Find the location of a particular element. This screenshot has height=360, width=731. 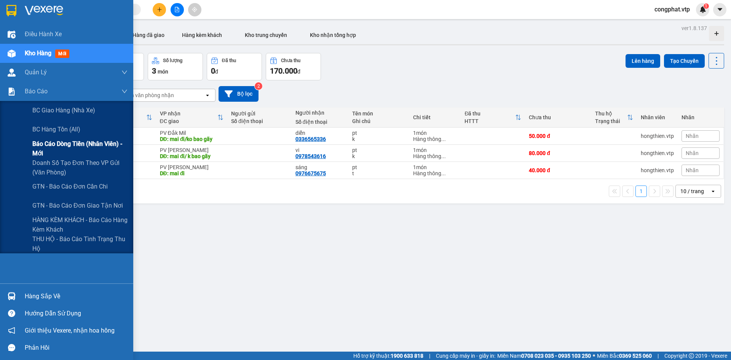

div: sáng is located at coordinates (320, 167).